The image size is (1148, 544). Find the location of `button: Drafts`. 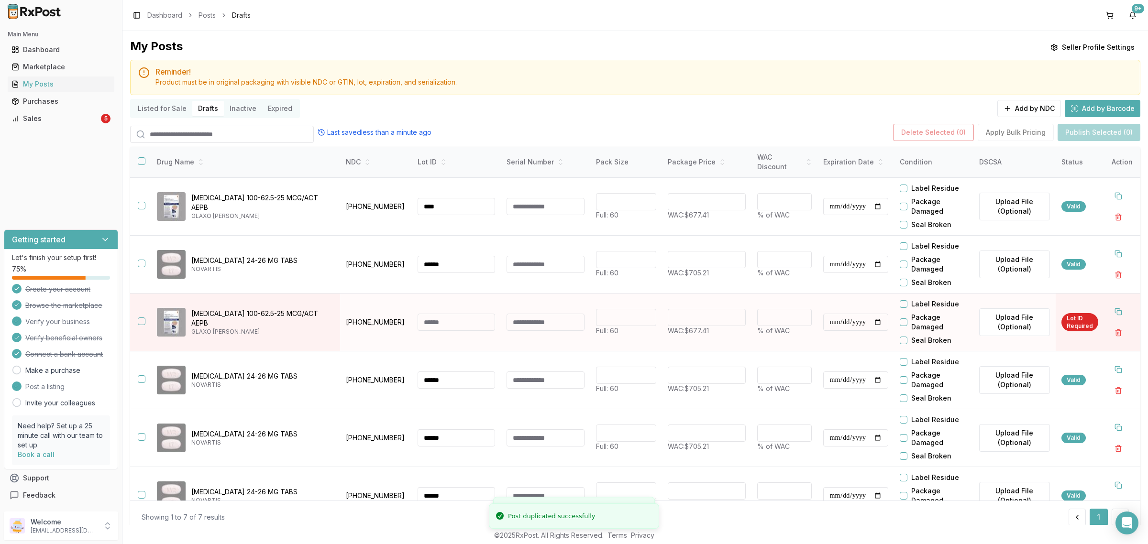

button: Drafts is located at coordinates (208, 109).